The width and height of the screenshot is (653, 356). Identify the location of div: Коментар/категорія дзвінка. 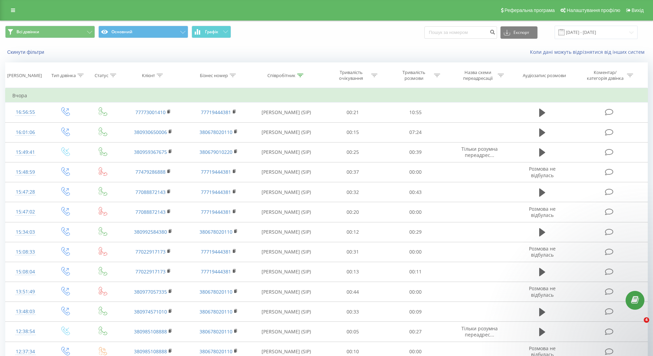
(605, 75).